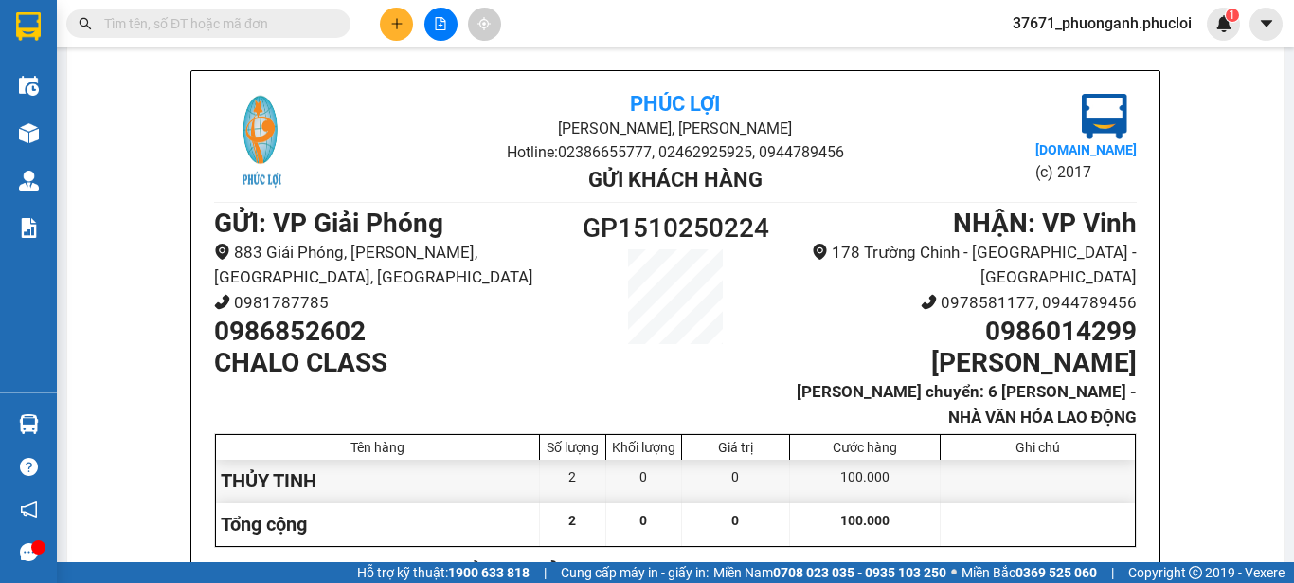 This screenshot has height=583, width=1294. What do you see at coordinates (735, 447) in the screenshot?
I see `div: Giá trị` at bounding box center [735, 447].